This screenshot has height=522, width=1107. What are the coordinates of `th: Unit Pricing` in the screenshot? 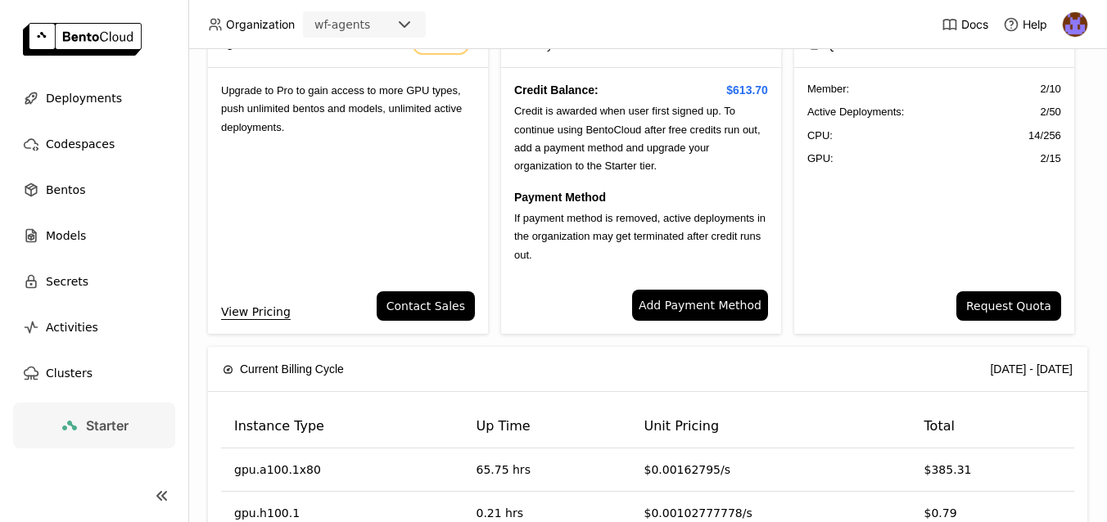 It's located at (770, 426).